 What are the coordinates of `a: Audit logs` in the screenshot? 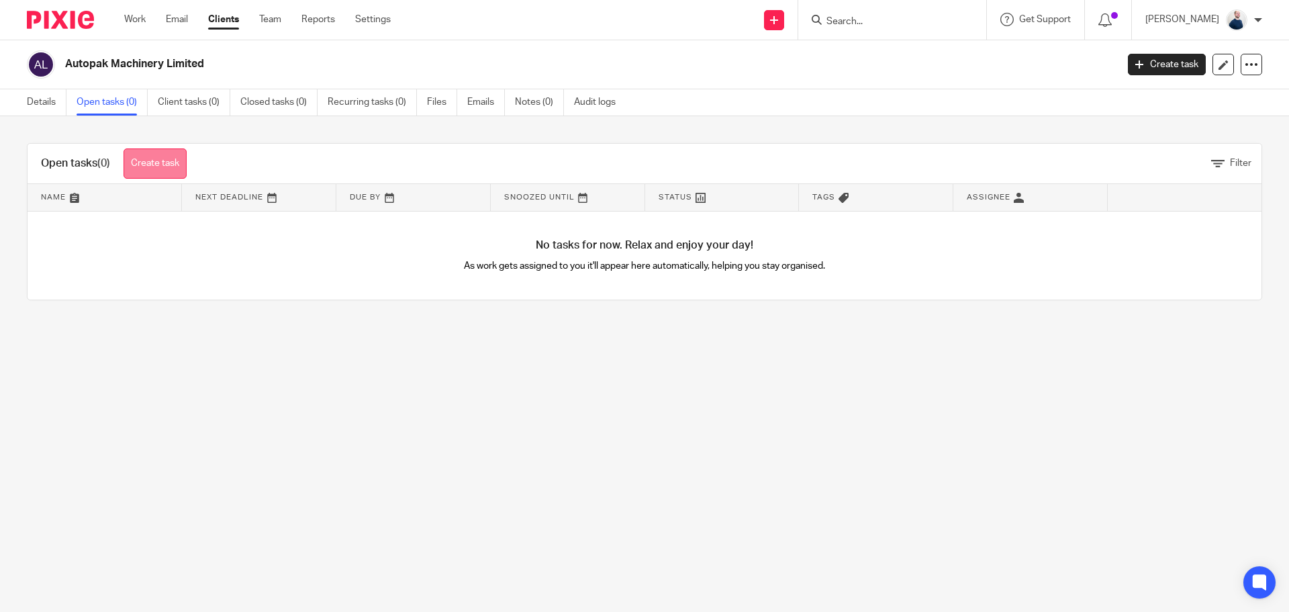 It's located at (599, 102).